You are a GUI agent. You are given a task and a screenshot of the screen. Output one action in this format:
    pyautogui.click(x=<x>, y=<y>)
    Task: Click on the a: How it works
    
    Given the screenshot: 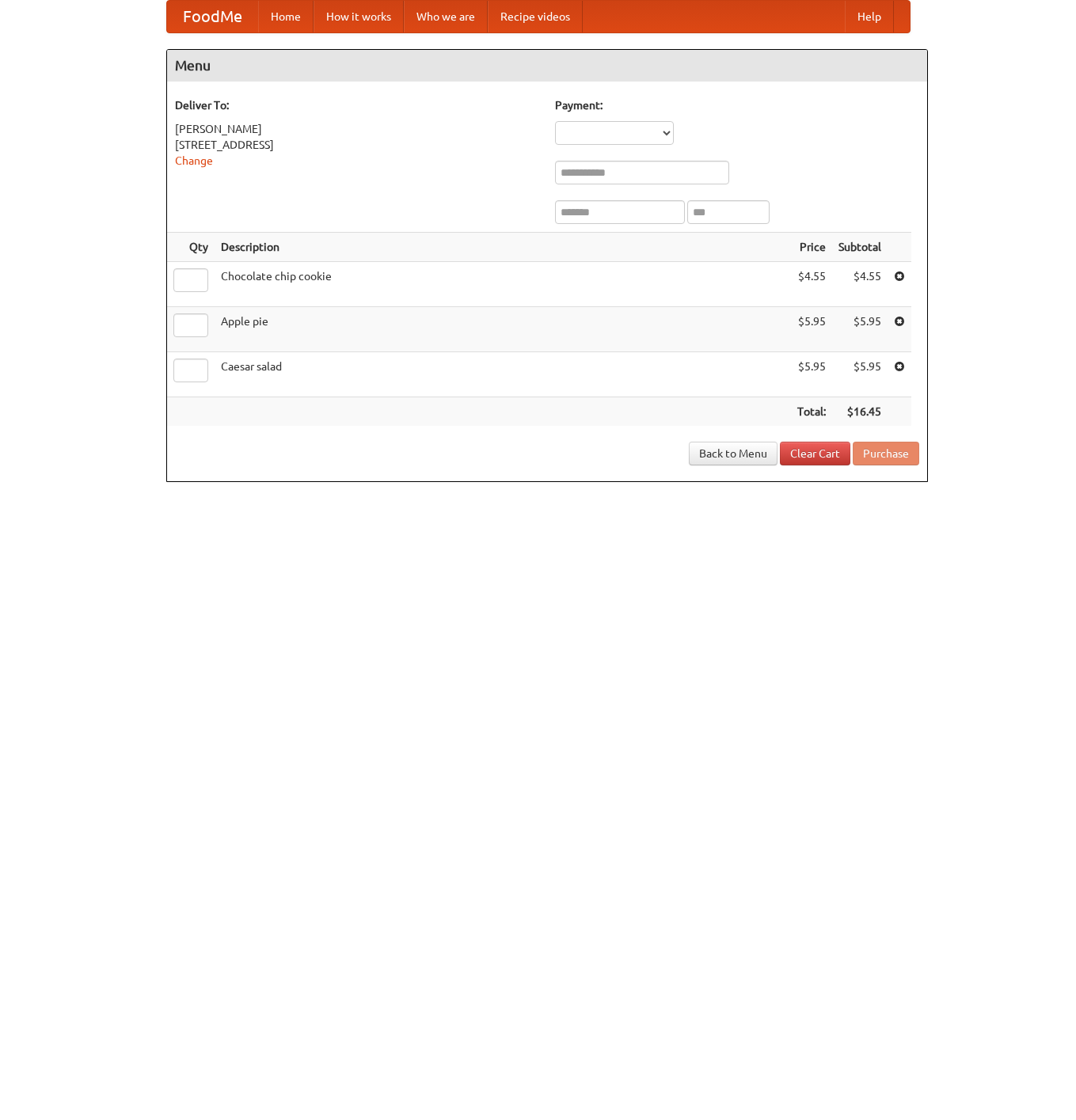 What is the action you would take?
    pyautogui.click(x=359, y=16)
    